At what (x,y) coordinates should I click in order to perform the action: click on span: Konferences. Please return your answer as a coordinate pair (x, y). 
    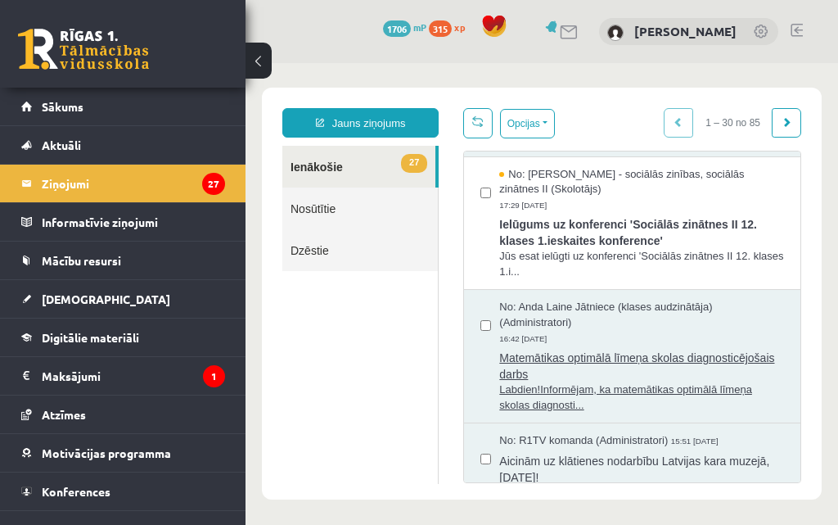
    Looking at the image, I should click on (76, 491).